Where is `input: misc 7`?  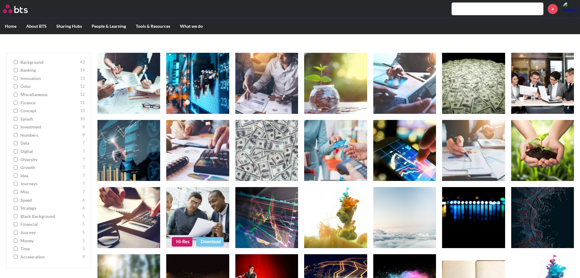
input: misc 7 is located at coordinates (16, 192).